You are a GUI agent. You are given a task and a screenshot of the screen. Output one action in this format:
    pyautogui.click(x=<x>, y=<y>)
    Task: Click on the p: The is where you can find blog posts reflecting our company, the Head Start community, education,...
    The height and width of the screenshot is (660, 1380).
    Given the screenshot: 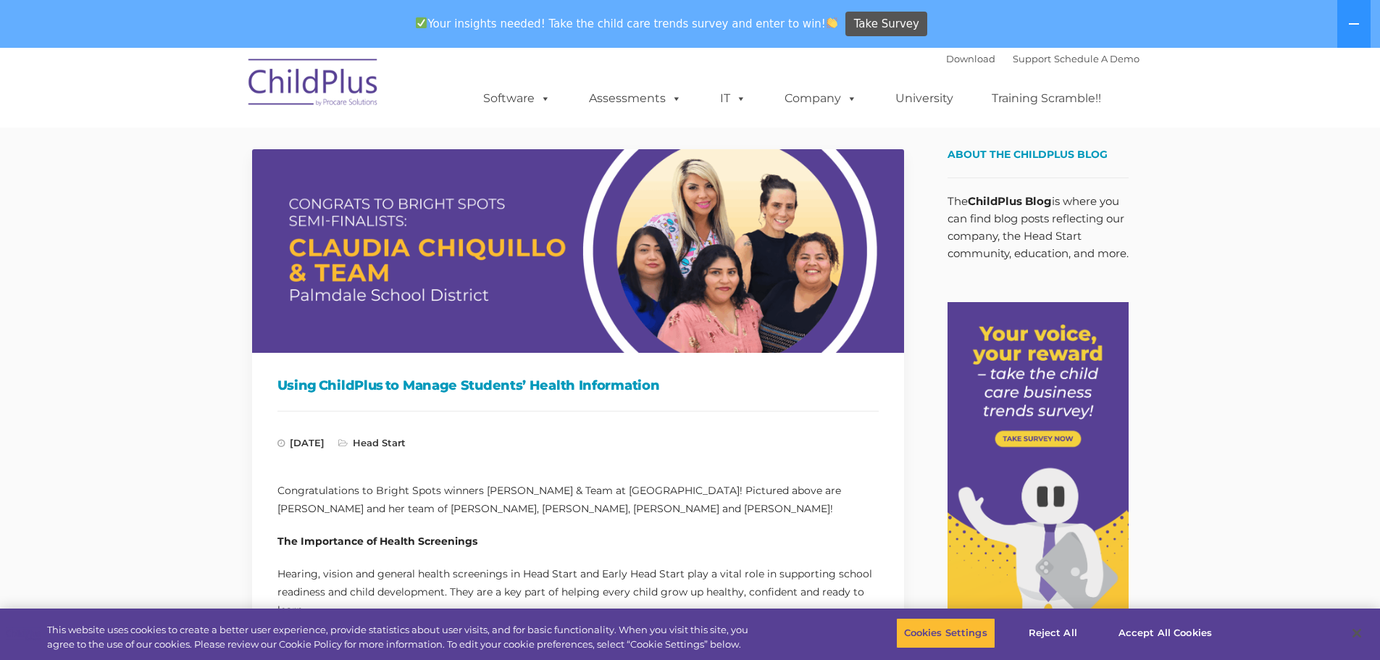 What is the action you would take?
    pyautogui.click(x=1038, y=227)
    